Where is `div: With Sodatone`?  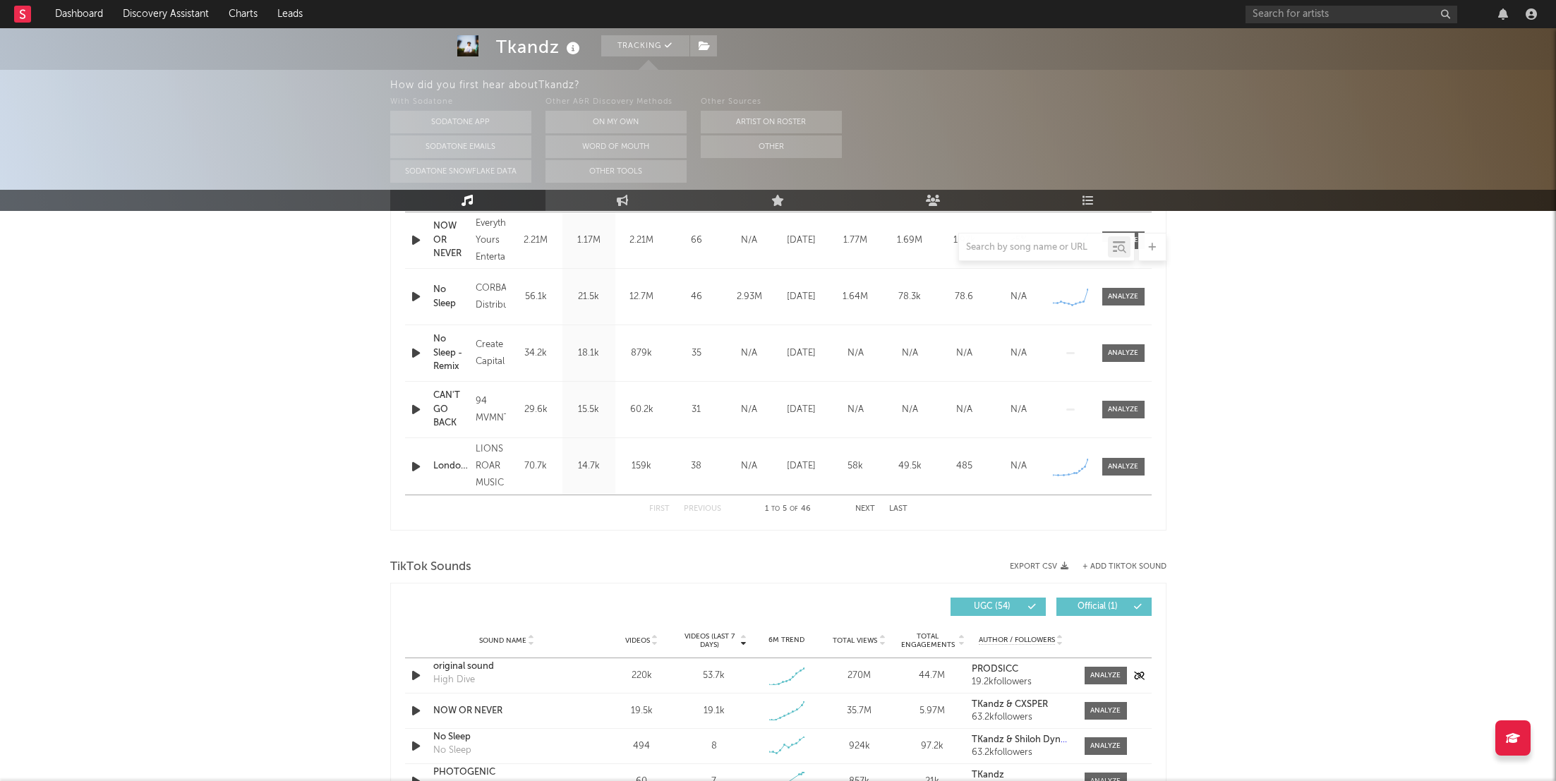 div: With Sodatone is located at coordinates (461, 102).